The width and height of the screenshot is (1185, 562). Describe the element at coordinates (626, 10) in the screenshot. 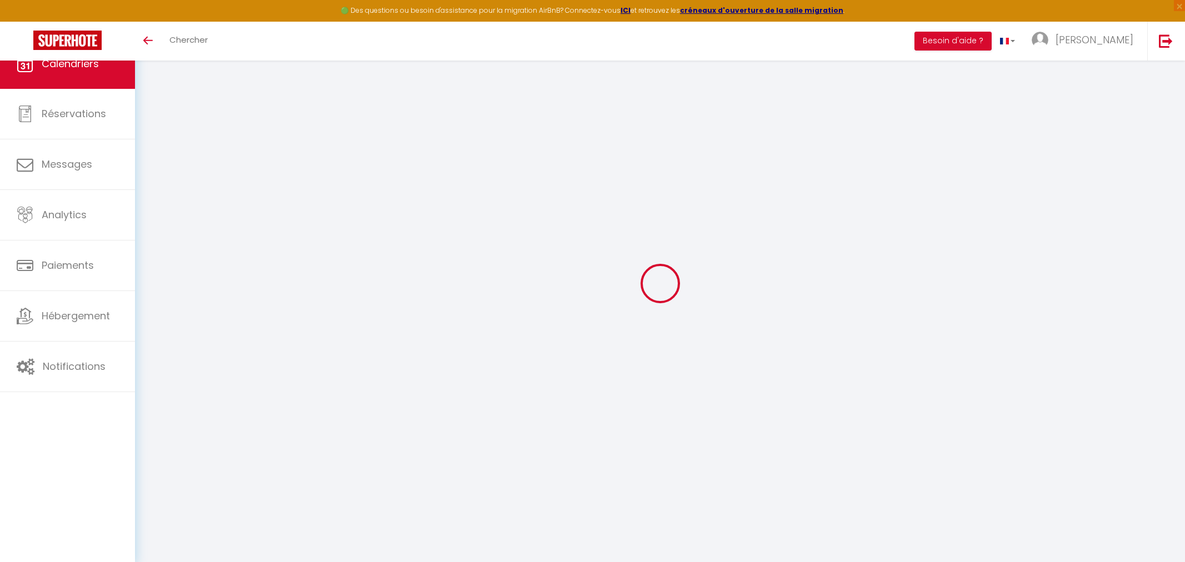

I see `a: ICI` at that location.